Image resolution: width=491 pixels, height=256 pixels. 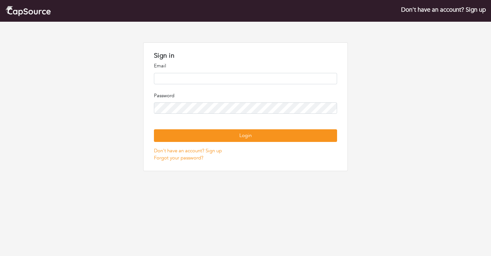 I want to click on a: Forgot your password?, so click(x=178, y=158).